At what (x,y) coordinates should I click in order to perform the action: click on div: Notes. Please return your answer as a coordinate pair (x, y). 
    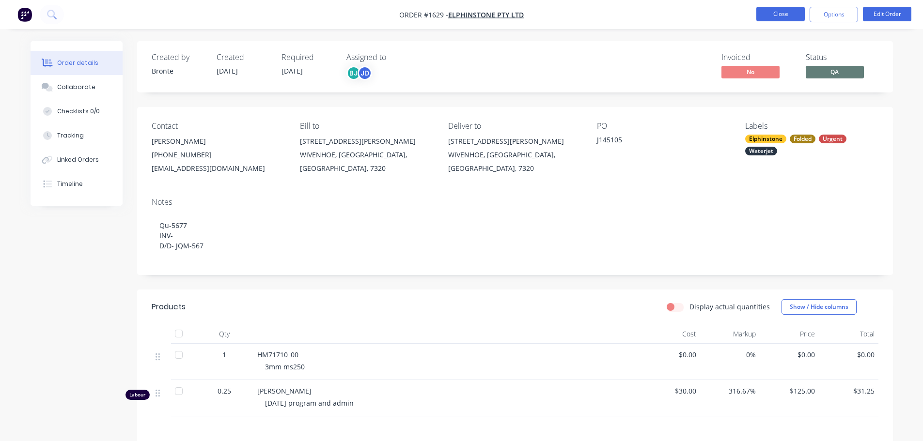
    Looking at the image, I should click on (515, 202).